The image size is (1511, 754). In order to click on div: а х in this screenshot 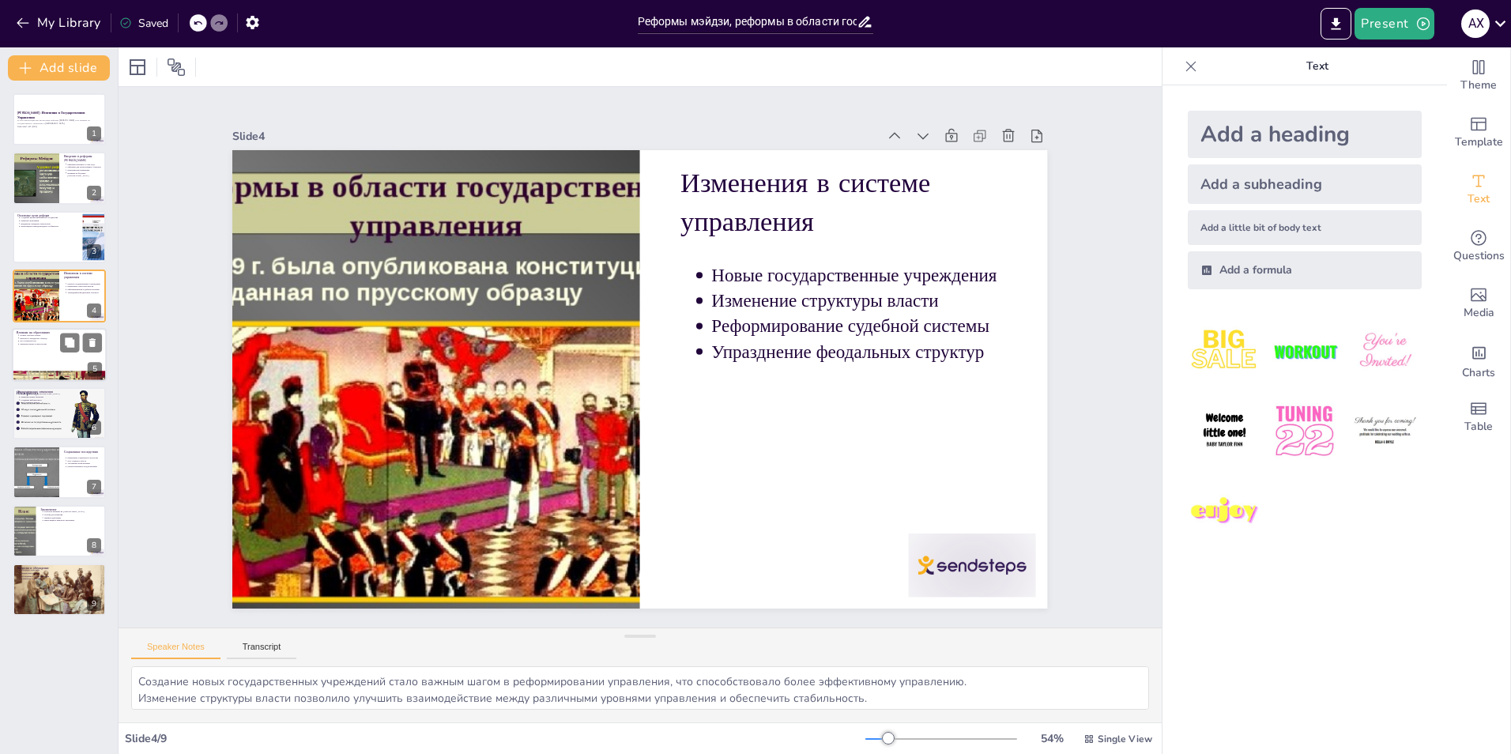, I will do `click(1476, 24)`.